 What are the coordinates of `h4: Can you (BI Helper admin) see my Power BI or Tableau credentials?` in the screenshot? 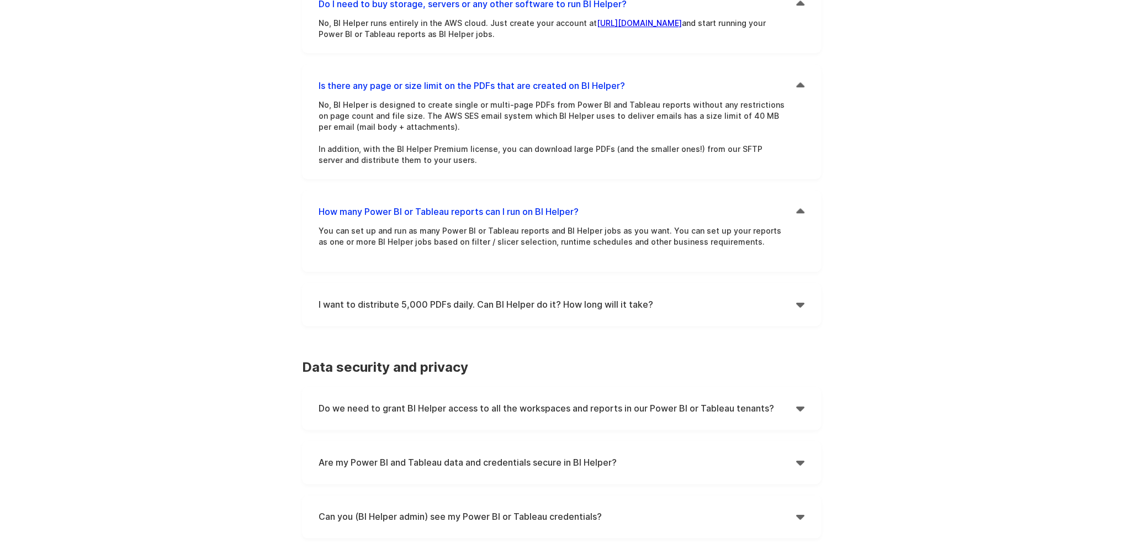 It's located at (557, 516).